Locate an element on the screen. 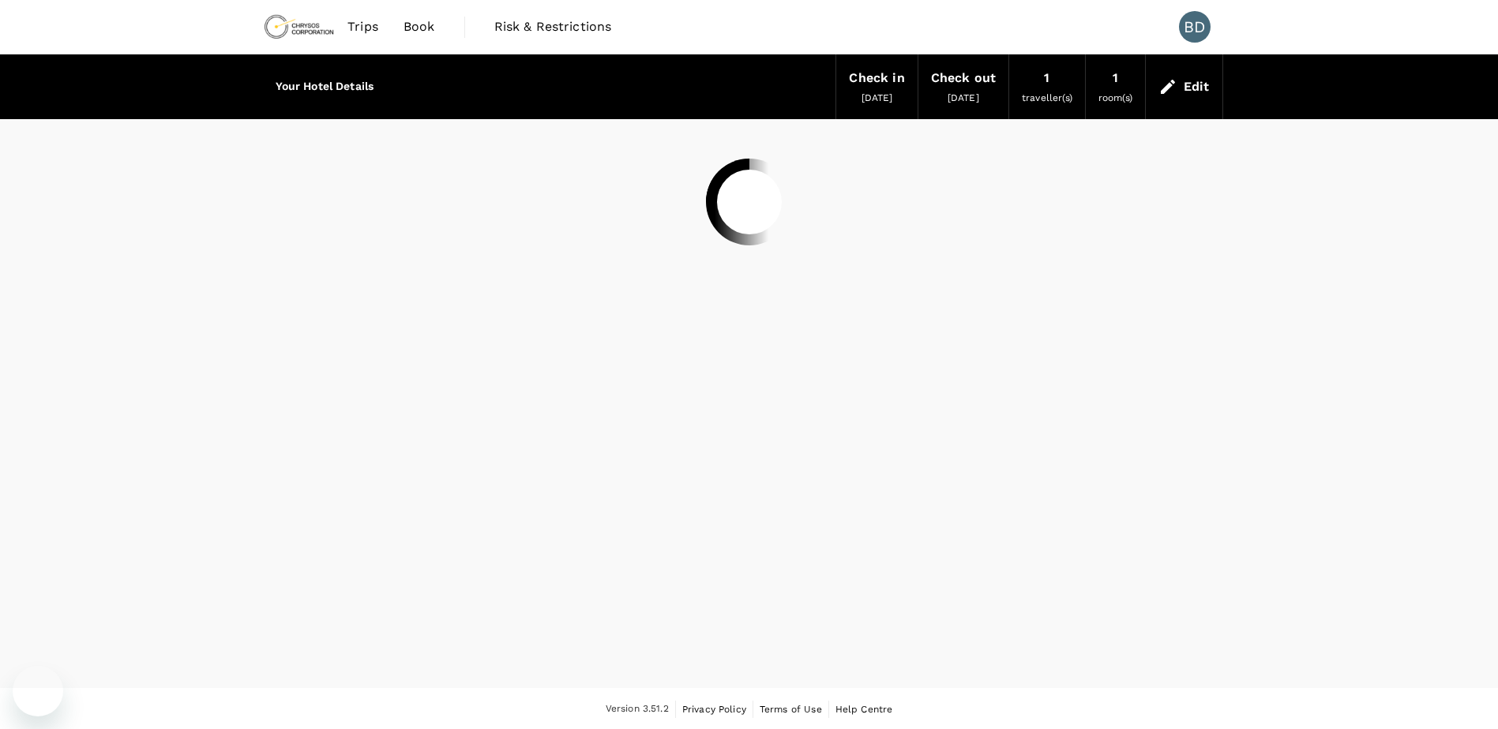  div: Check in is located at coordinates (876, 78).